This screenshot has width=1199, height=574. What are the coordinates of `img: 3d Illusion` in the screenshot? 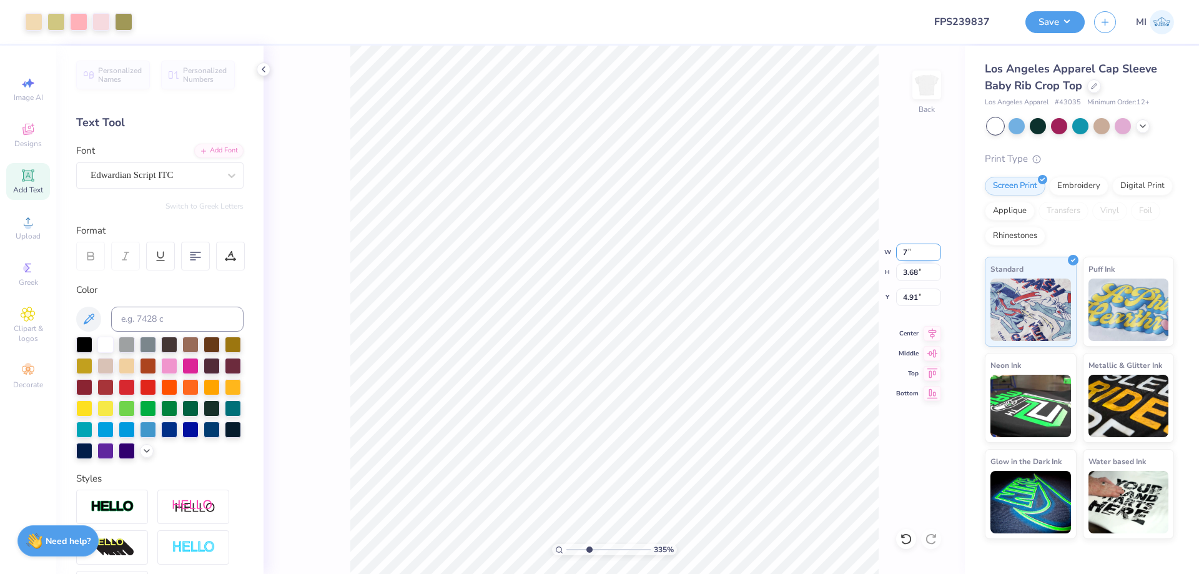 It's located at (112, 547).